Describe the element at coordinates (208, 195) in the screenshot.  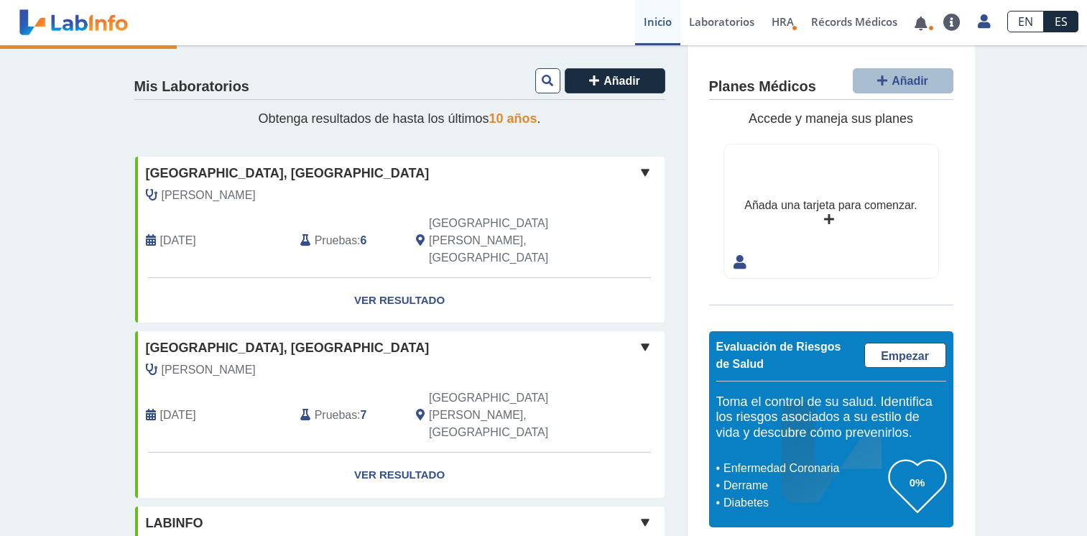
I see `span: Mattei, Jorge` at that location.